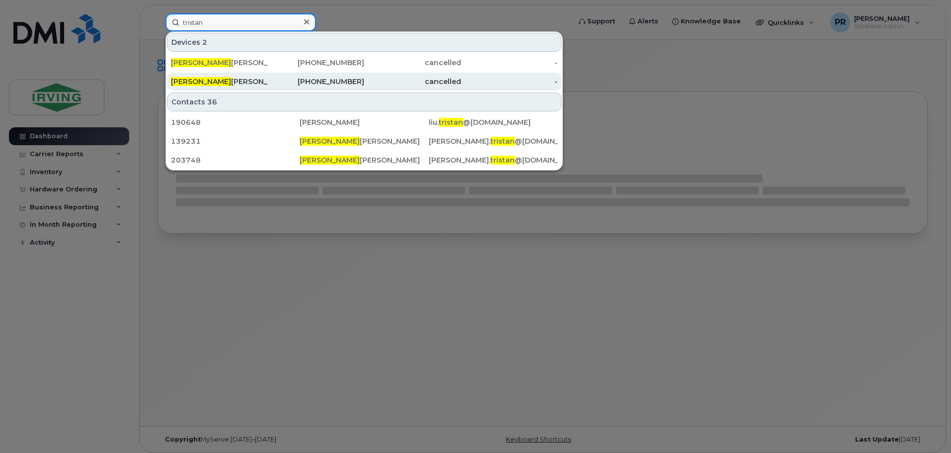 This screenshot has width=951, height=453. Describe the element at coordinates (235, 122) in the screenshot. I see `div: 190648` at that location.